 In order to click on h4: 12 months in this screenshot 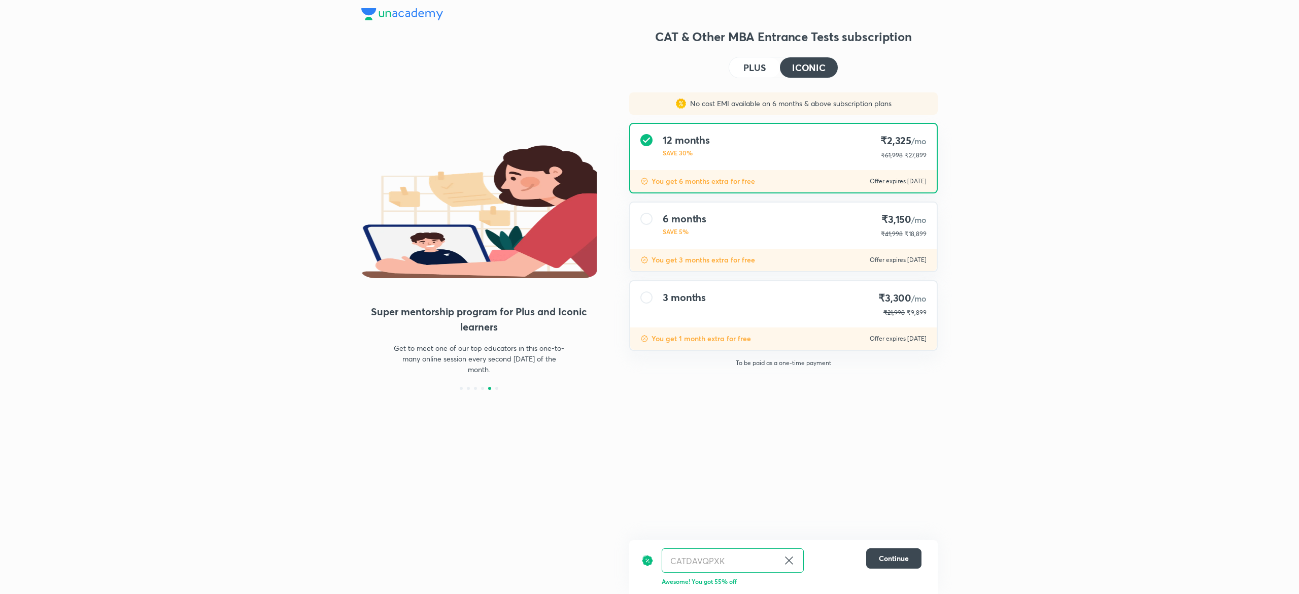, I will do `click(686, 140)`.